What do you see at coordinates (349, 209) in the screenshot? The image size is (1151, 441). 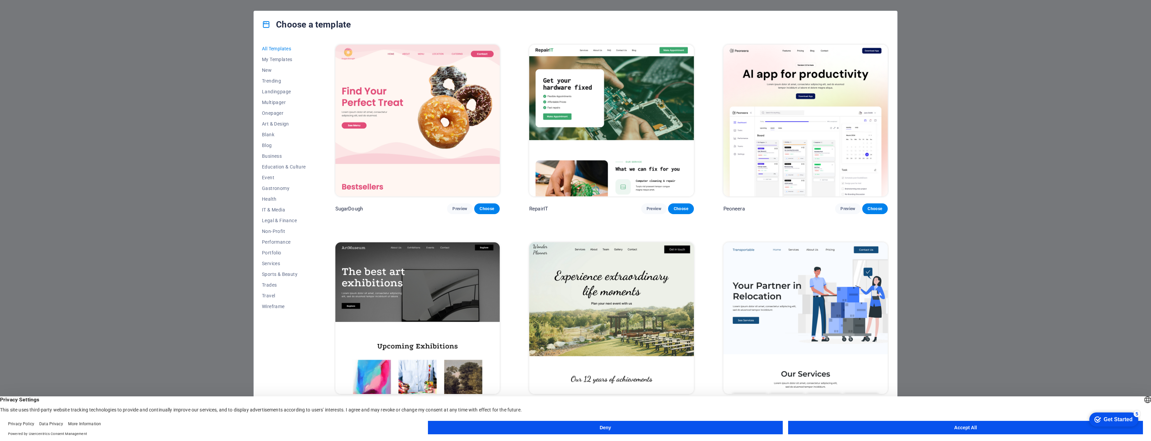 I see `p: SugarDough` at bounding box center [349, 209].